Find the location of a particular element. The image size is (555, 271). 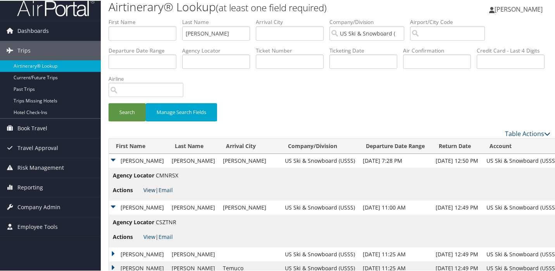

label: Ticket Number is located at coordinates (292, 50).